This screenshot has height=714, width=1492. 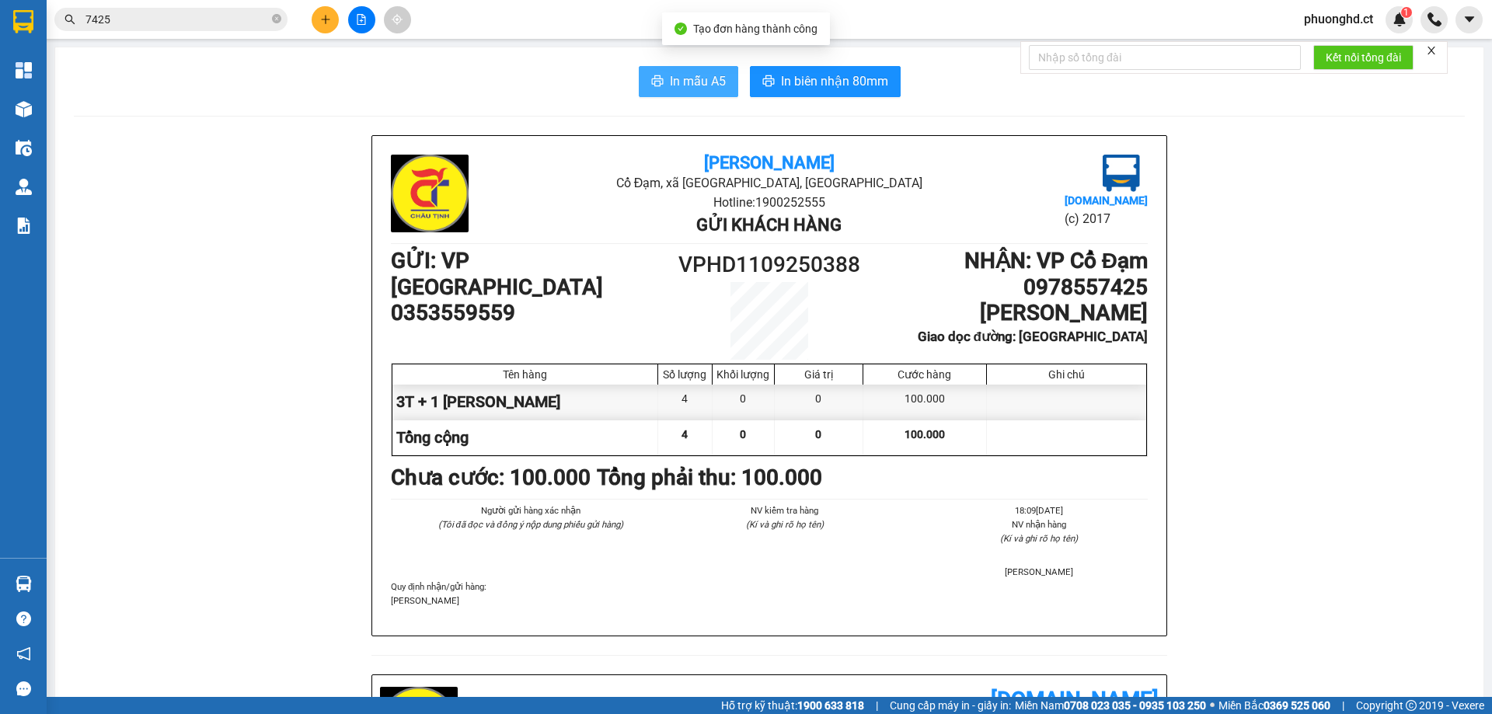 I want to click on sup: 1, so click(x=1407, y=12).